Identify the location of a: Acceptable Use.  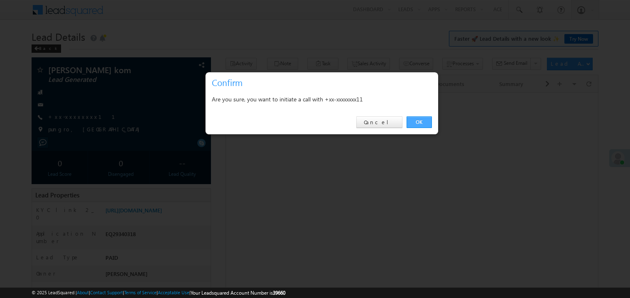
(174, 292).